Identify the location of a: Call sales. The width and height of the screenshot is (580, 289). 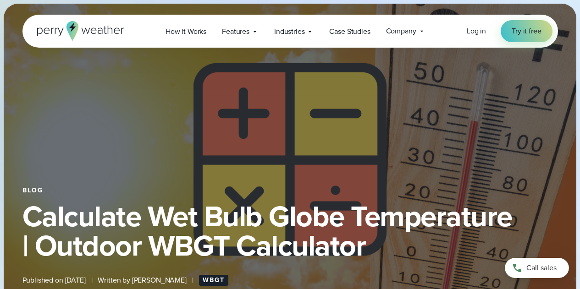
(536, 268).